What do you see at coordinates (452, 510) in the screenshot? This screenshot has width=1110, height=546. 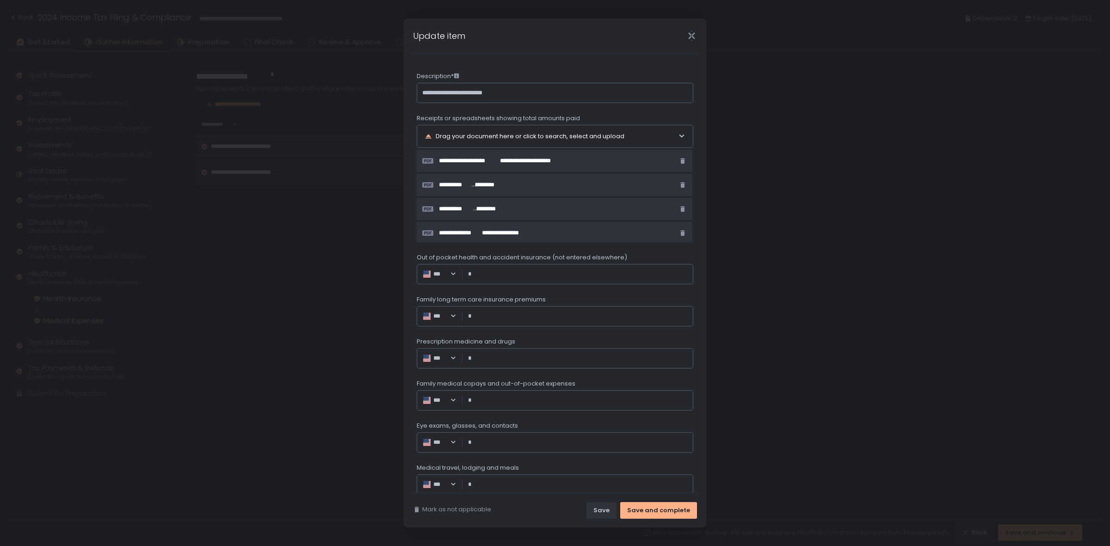 I see `button: Mark as not applicable` at bounding box center [452, 510].